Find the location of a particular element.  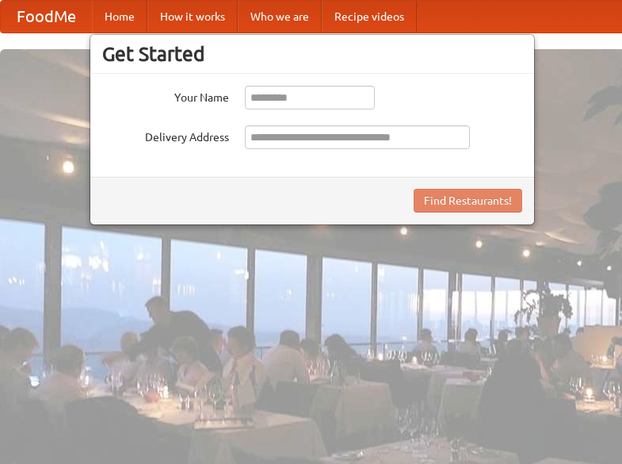

button: Find Restaurants! is located at coordinates (468, 201).